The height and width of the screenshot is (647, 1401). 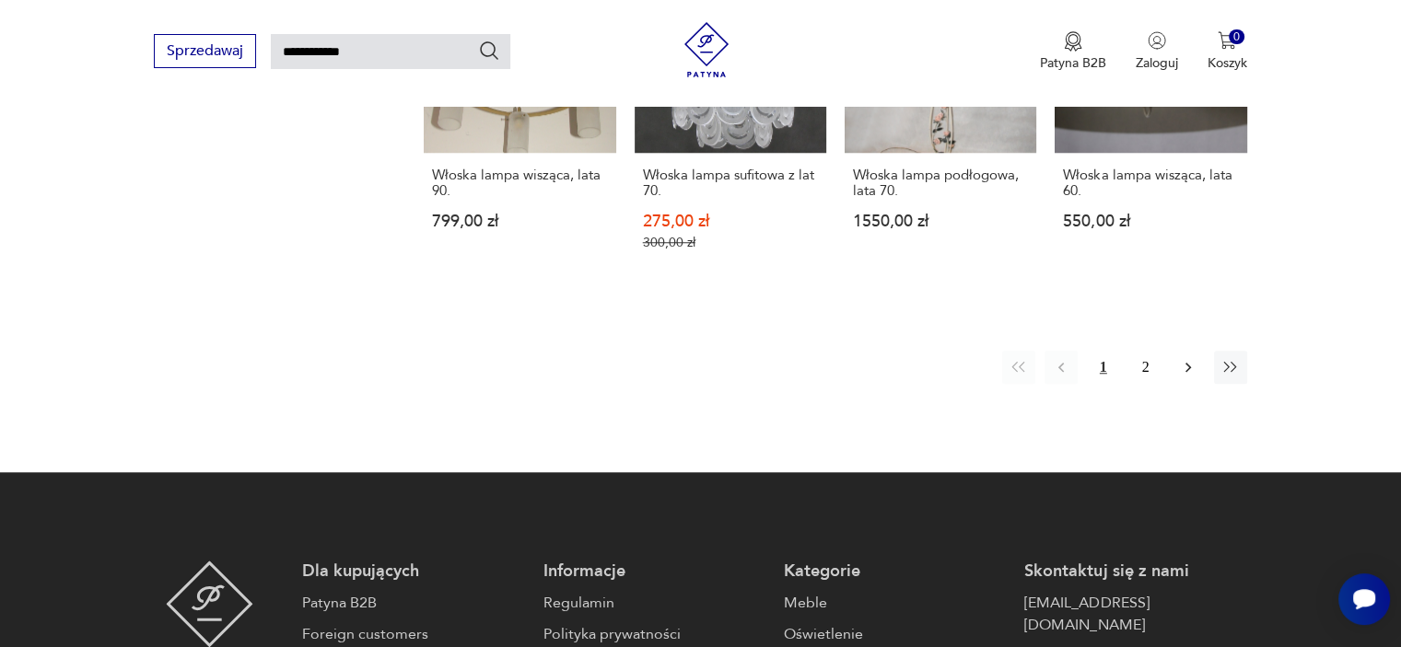 I want to click on img: Ikona medalu, so click(x=1073, y=41).